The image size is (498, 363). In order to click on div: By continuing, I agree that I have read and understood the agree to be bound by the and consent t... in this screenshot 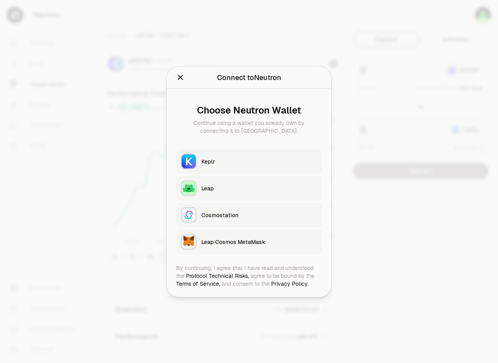, I will do `click(249, 275)`.